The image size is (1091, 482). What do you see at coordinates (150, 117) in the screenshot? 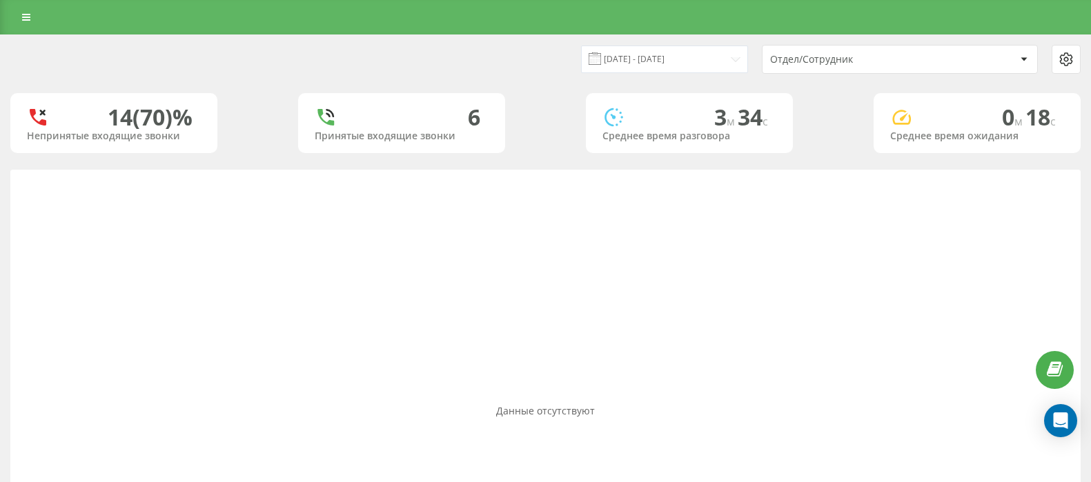
I see `div: 14 (70)%` at bounding box center [150, 117].